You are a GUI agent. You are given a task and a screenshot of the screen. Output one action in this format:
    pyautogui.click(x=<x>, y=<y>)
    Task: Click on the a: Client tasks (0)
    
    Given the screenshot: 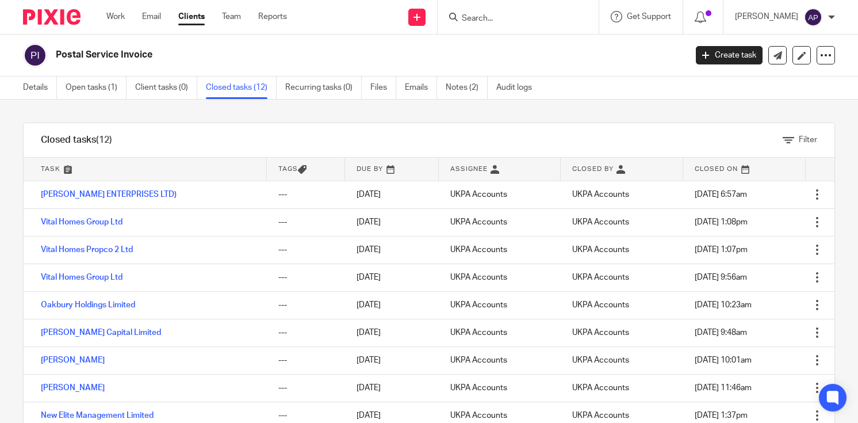 What is the action you would take?
    pyautogui.click(x=166, y=87)
    